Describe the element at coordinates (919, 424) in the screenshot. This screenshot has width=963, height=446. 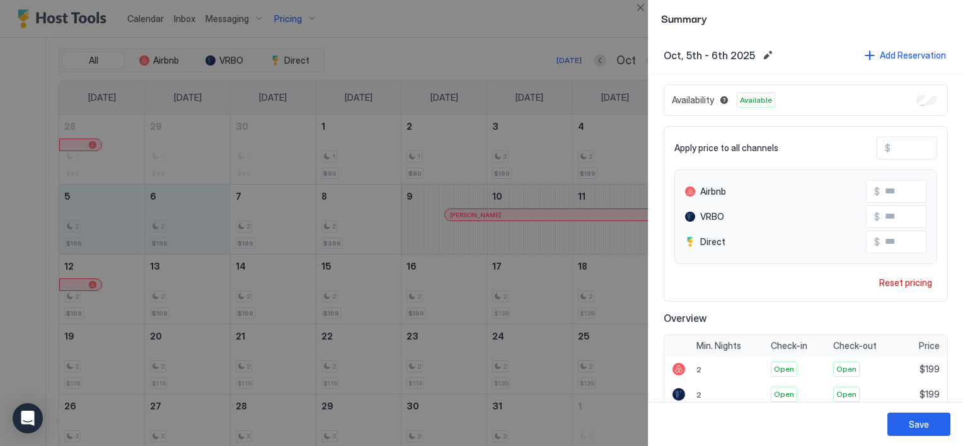
I see `div: Save` at that location.